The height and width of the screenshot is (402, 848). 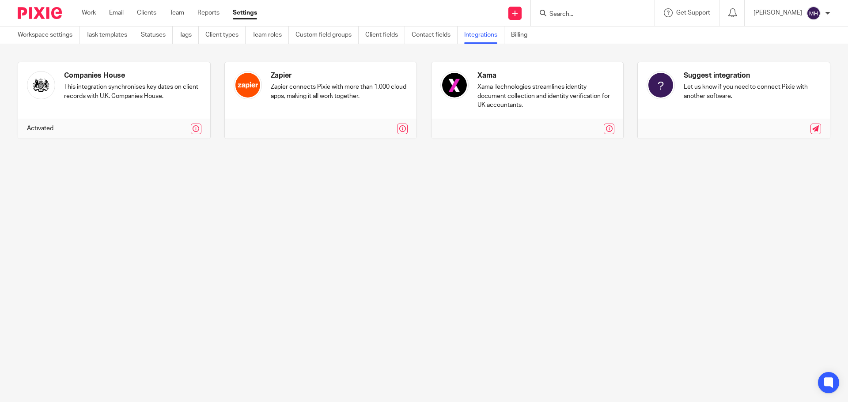 I want to click on a: Billing, so click(x=522, y=35).